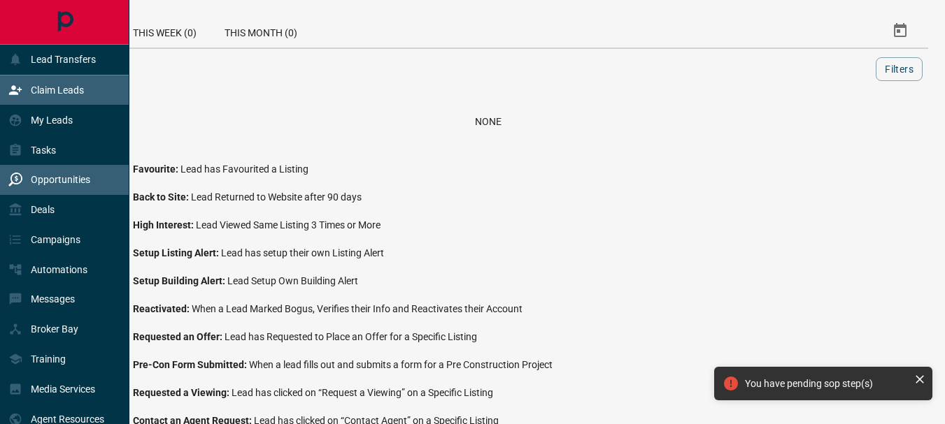 The height and width of the screenshot is (424, 945). What do you see at coordinates (180, 281) in the screenshot?
I see `span: Setup Building Alert` at bounding box center [180, 281].